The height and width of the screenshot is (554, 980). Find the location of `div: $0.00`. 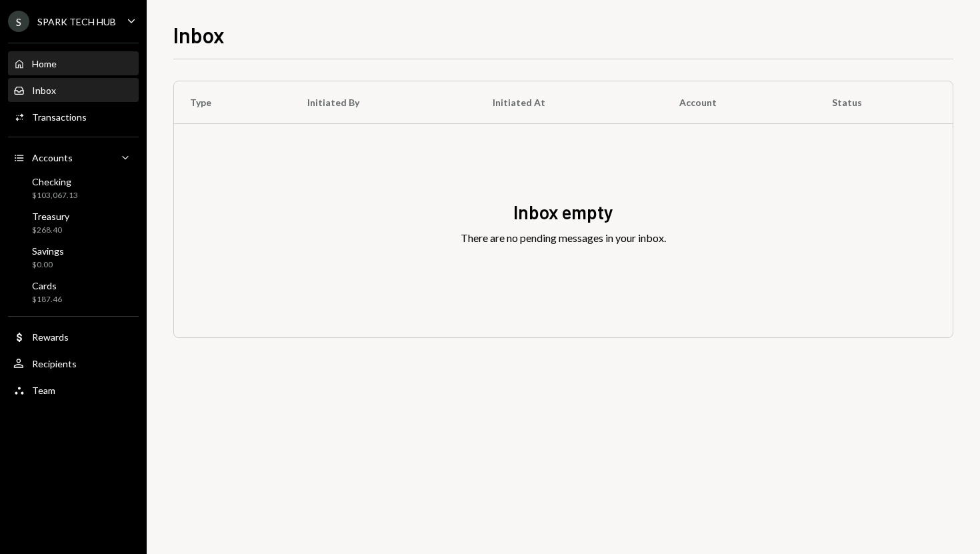

div: $0.00 is located at coordinates (48, 265).